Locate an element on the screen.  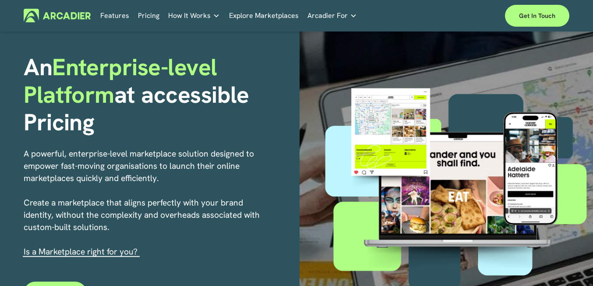
span: Arcadier For is located at coordinates (327, 16).